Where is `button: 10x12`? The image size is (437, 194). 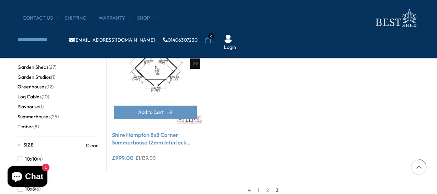 button: 10x12 is located at coordinates (29, 169).